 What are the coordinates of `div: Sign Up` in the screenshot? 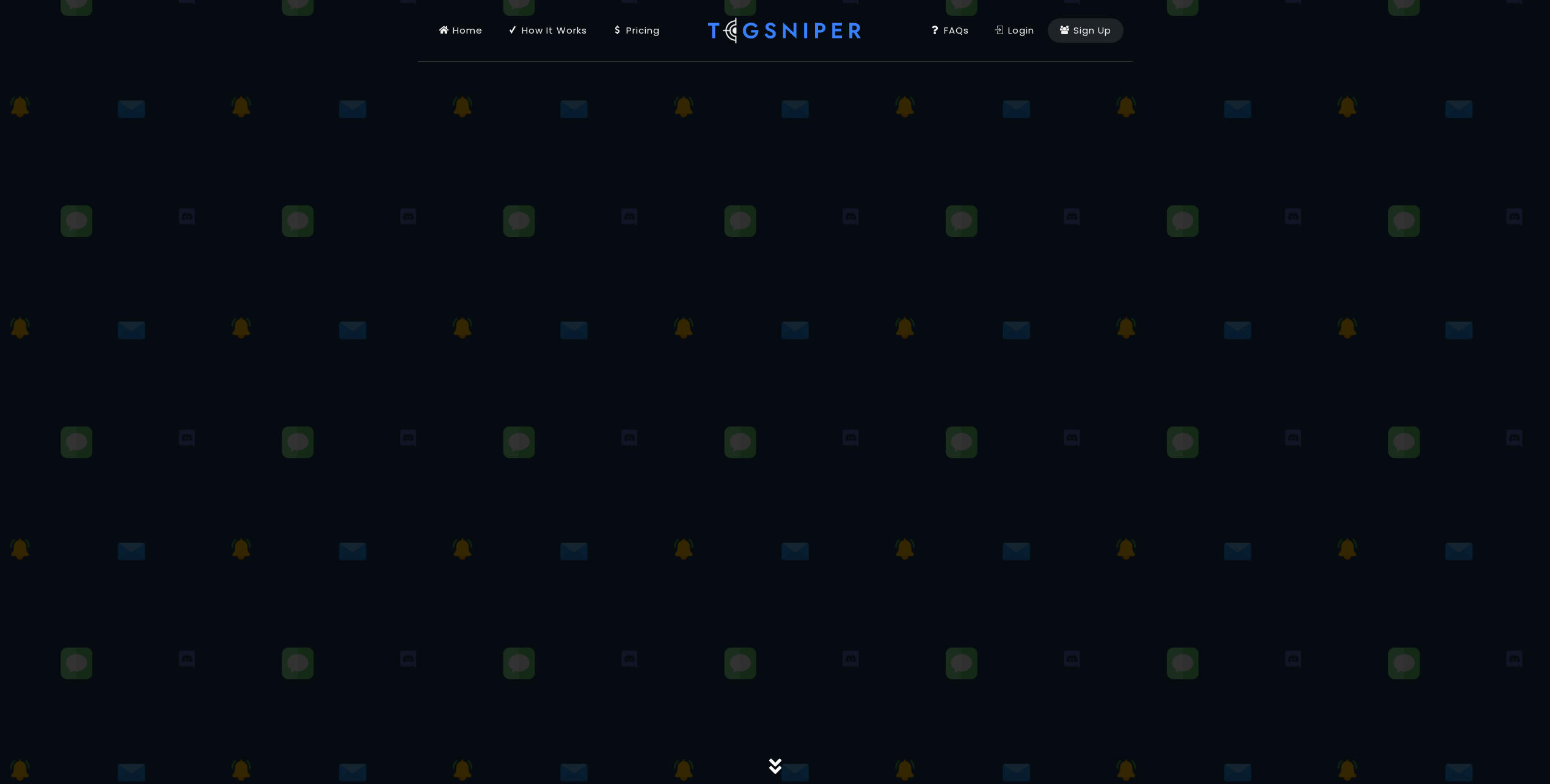 It's located at (1086, 31).